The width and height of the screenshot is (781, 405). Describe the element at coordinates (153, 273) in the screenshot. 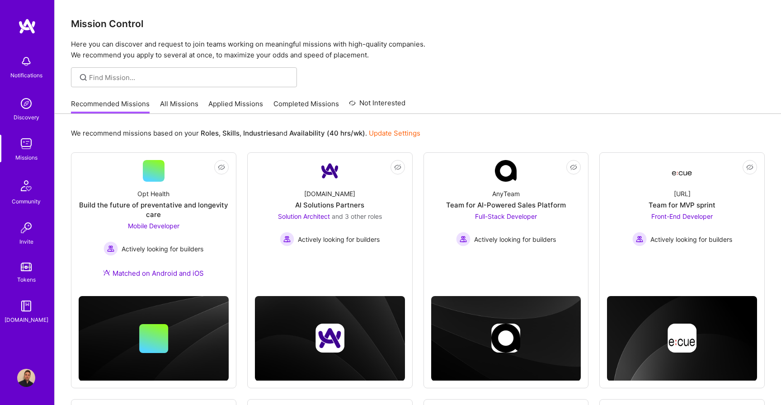

I see `div: Matched on Android and iOS` at that location.